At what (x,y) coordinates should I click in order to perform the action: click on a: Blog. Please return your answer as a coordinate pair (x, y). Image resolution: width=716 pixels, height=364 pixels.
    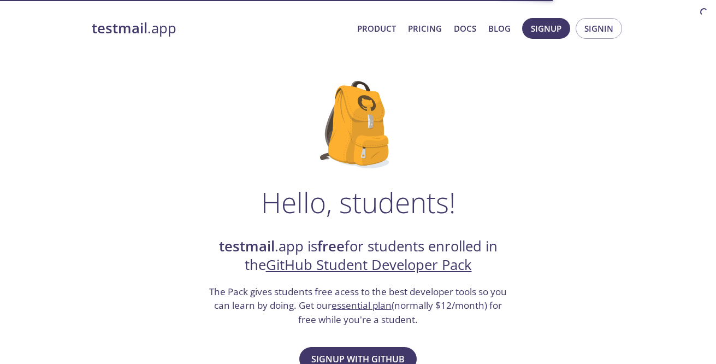
    Looking at the image, I should click on (499, 28).